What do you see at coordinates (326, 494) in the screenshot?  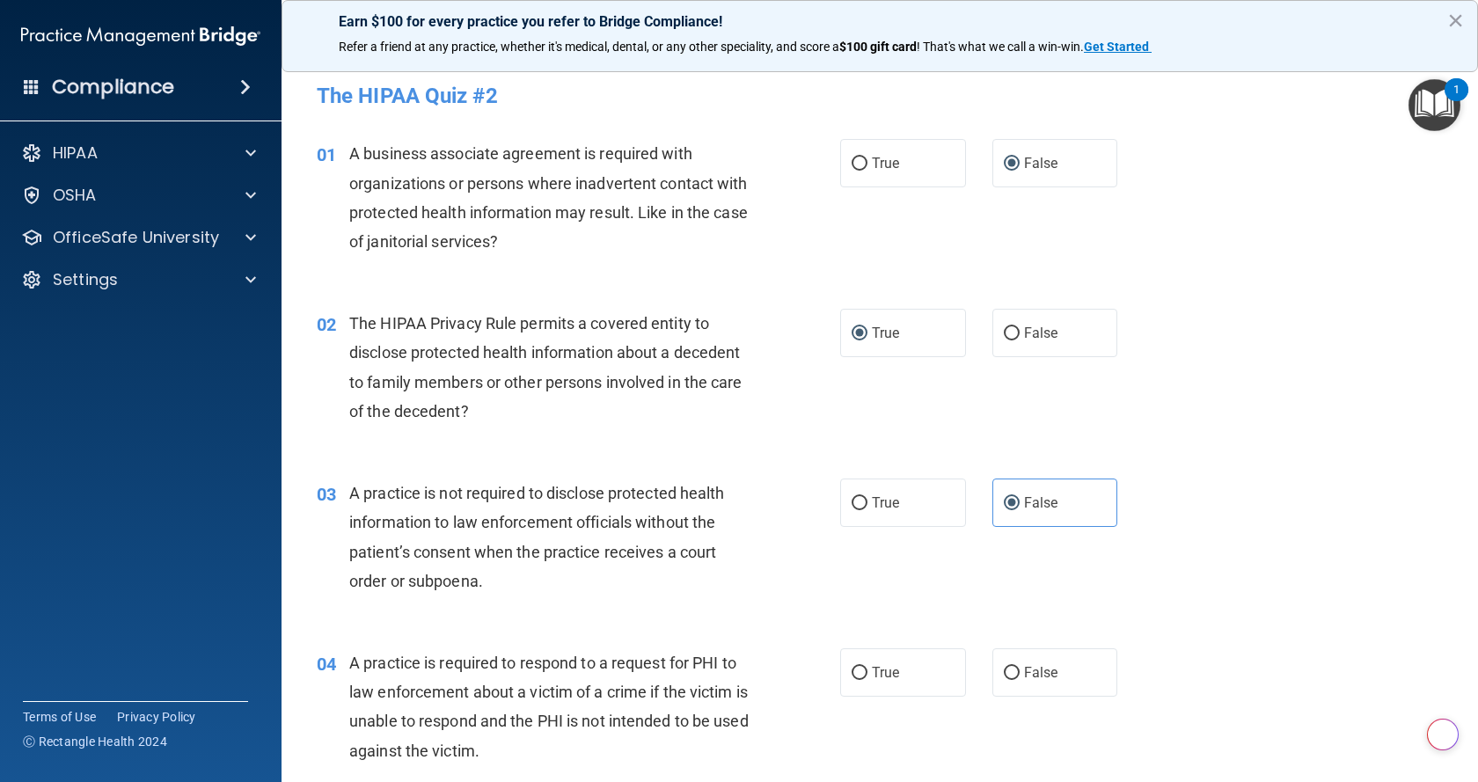 I see `span: 03` at bounding box center [326, 494].